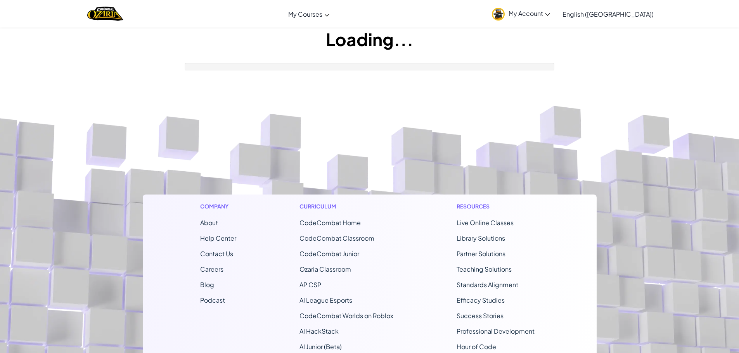 The width and height of the screenshot is (739, 353). I want to click on a: AI Junior (Beta), so click(320, 347).